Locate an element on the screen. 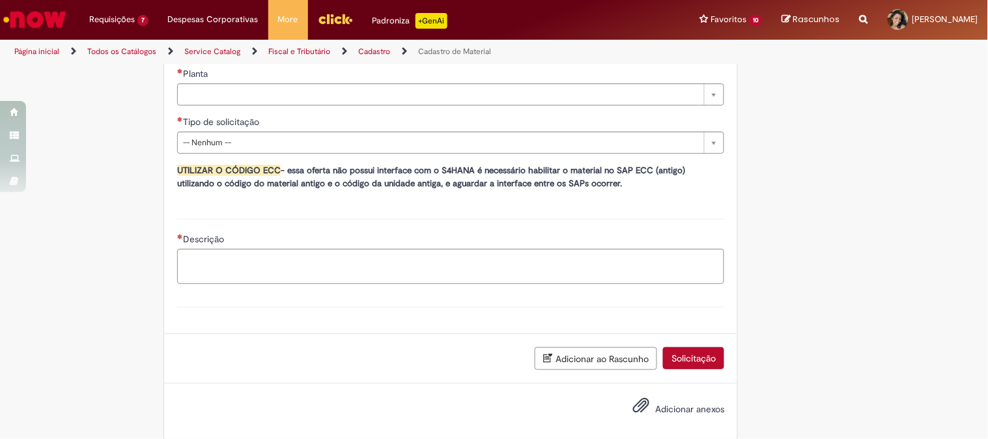 The height and width of the screenshot is (439, 988). textarea: Descrição is located at coordinates (451, 266).